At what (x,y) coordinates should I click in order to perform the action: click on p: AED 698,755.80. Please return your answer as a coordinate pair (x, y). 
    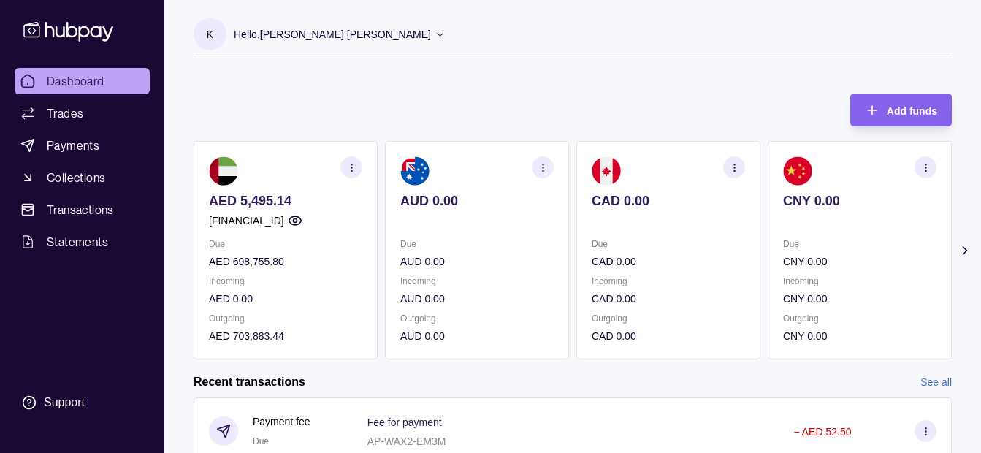
    Looking at the image, I should click on (286, 261).